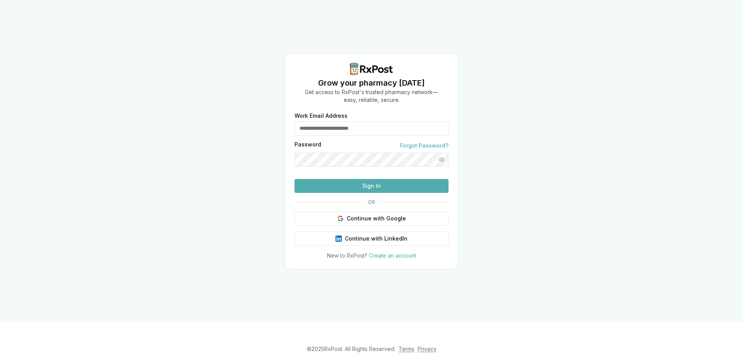  What do you see at coordinates (424, 145) in the screenshot?
I see `a: Forgot Password?` at bounding box center [424, 145].